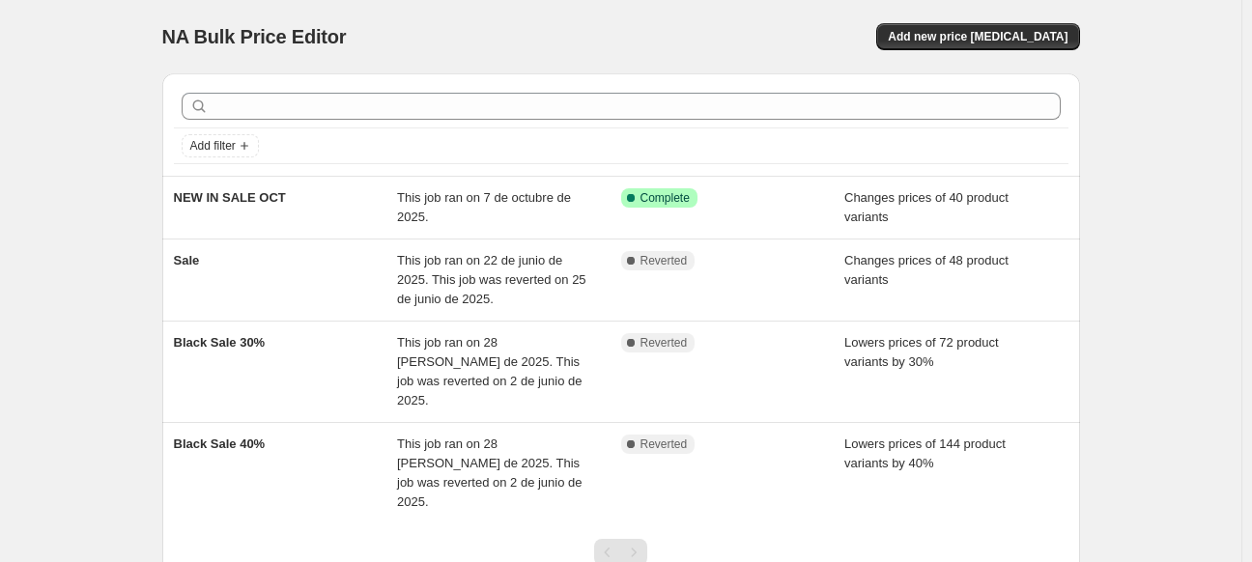 The height and width of the screenshot is (562, 1252). Describe the element at coordinates (213, 146) in the screenshot. I see `span: Add filter` at that location.